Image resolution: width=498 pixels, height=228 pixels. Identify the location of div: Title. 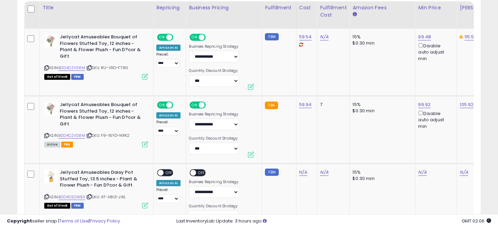
(96, 8).